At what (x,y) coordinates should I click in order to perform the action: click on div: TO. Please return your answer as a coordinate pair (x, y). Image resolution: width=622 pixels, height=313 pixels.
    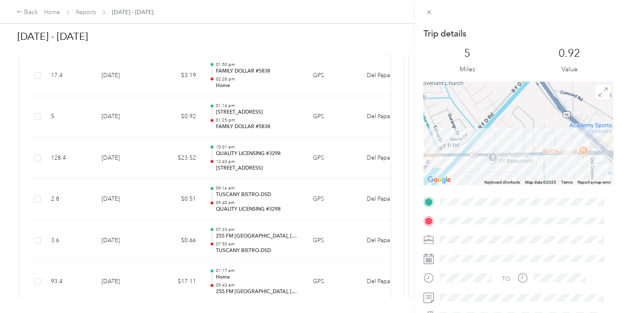
    Looking at the image, I should click on (506, 279).